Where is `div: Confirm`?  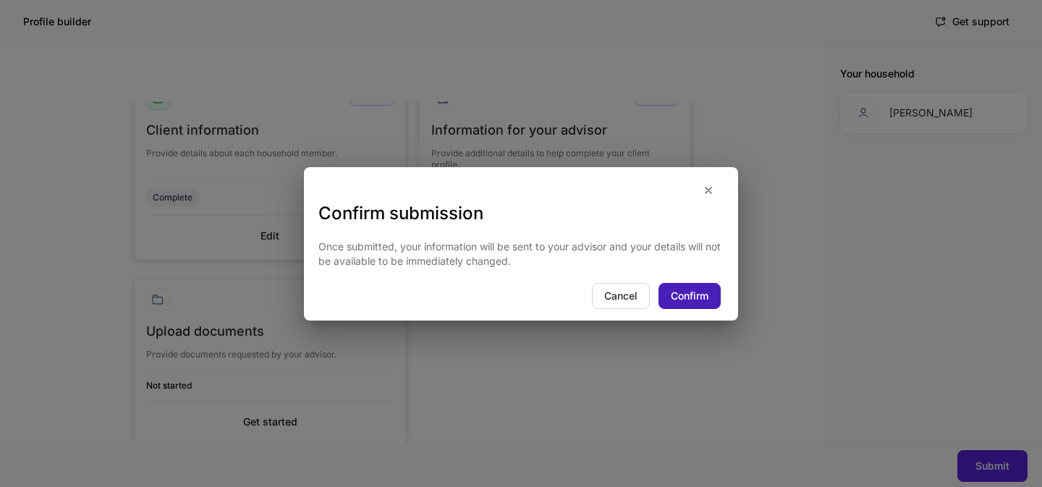 div: Confirm is located at coordinates (690, 296).